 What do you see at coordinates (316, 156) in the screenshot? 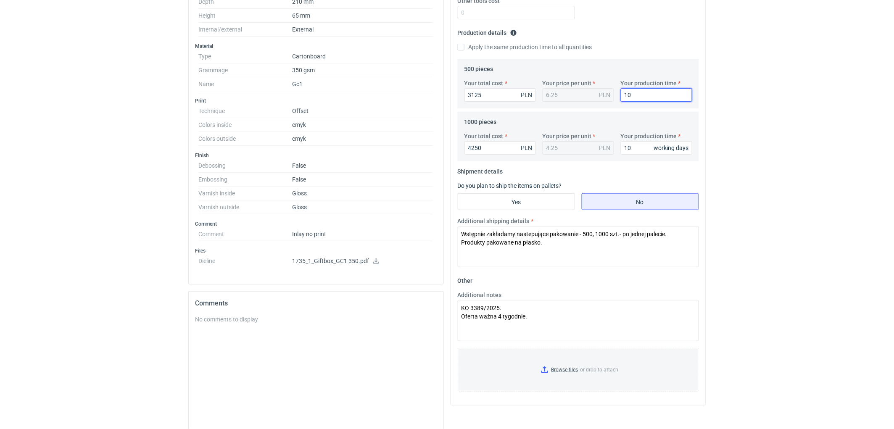
I see `h3: Finish` at bounding box center [316, 156].